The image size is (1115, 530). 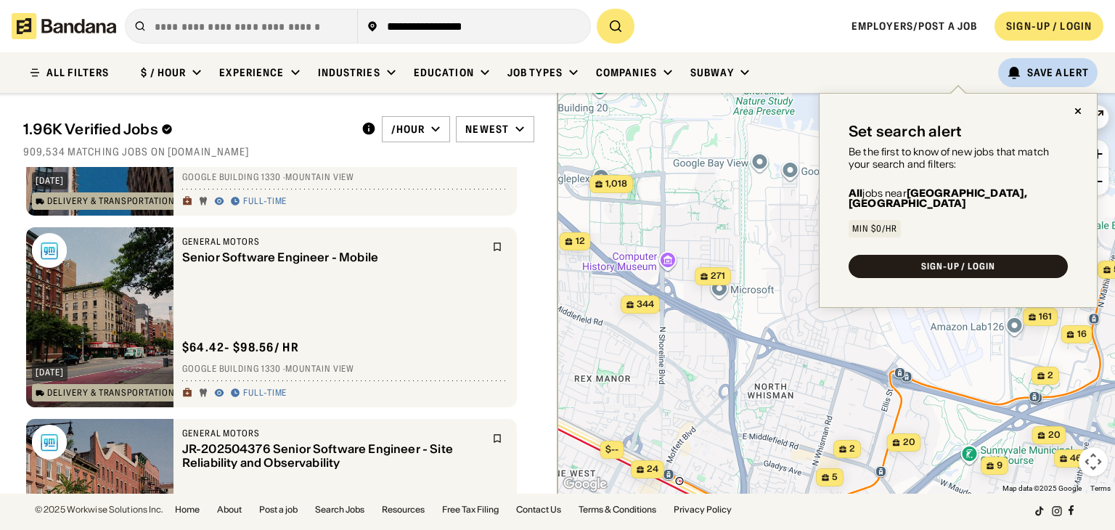 I want to click on div: JR-202504376 Senior Software Engineer - Site Reliability and Observability, so click(x=333, y=456).